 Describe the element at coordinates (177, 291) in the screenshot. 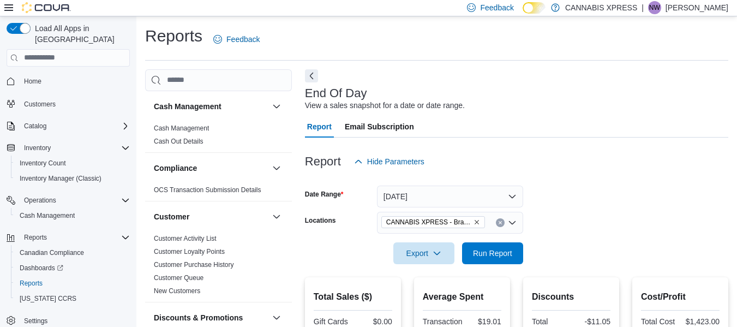

I see `a: New Customers` at that location.